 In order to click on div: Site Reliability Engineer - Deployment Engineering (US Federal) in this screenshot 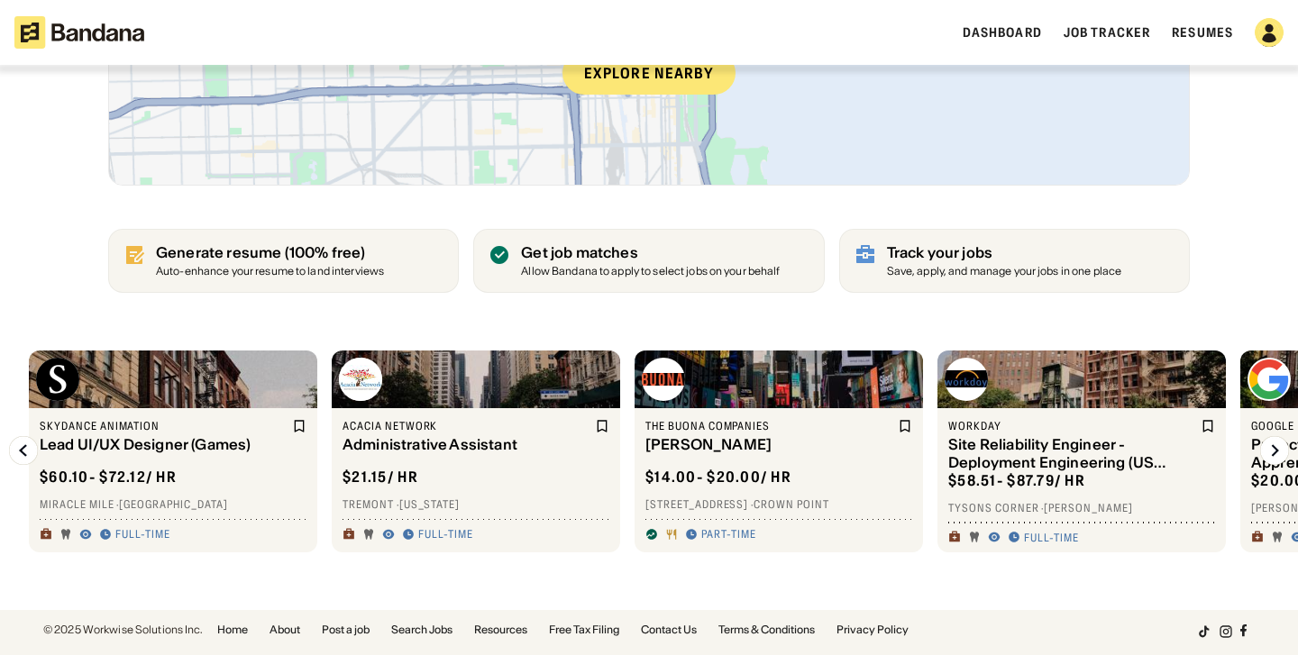, I will do `click(1072, 453)`.